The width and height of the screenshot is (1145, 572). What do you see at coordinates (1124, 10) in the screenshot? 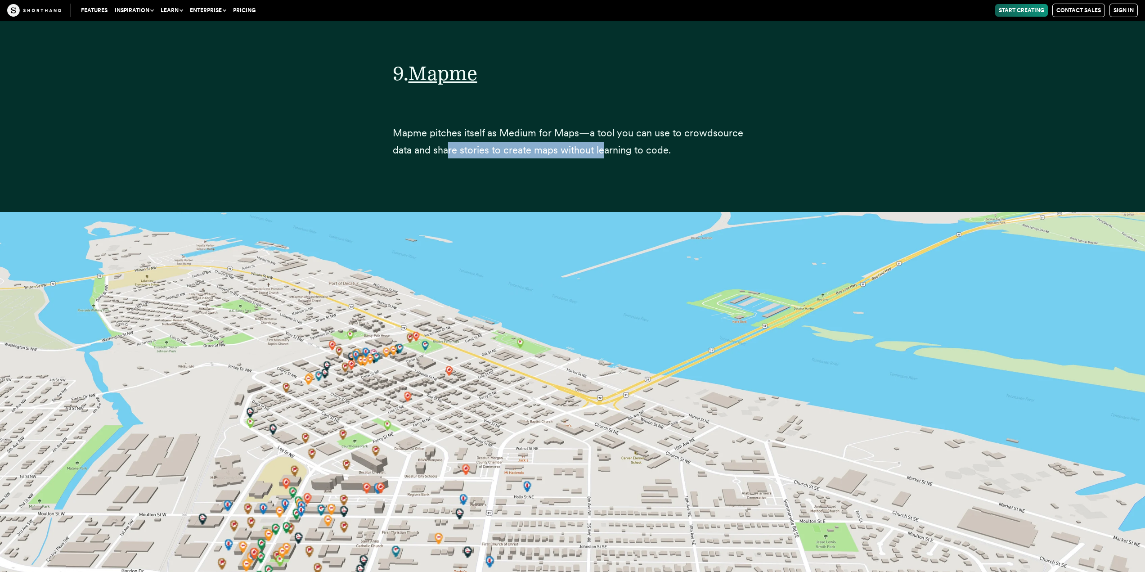
I see `a: Sign in` at bounding box center [1124, 10].